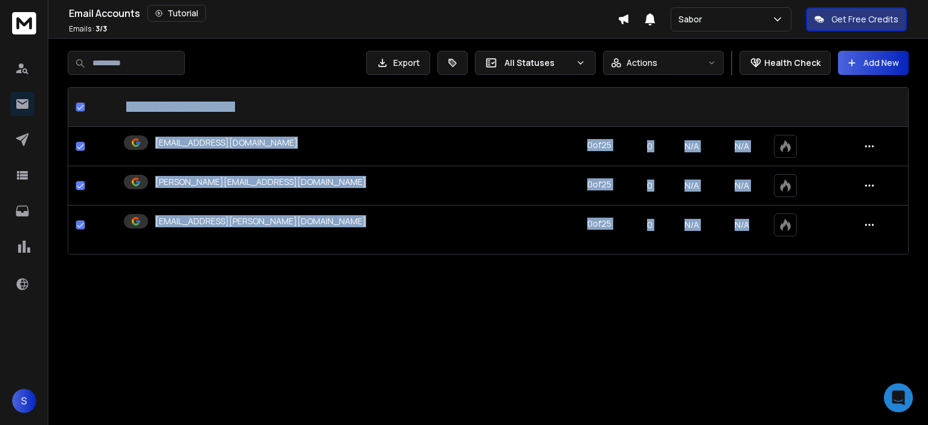 This screenshot has height=425, width=928. Describe the element at coordinates (898, 397) in the screenshot. I see `div: Open Intercom Messenger` at that location.